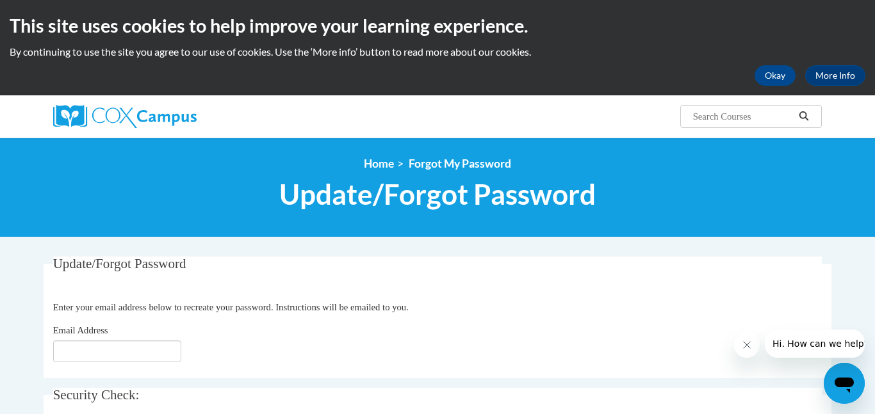  Describe the element at coordinates (56, 14) in the screenshot. I see `span: Hi. How can we help?` at that location.